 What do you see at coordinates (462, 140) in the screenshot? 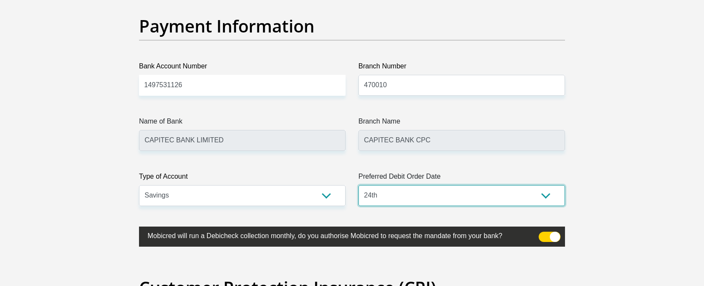
I see `input: Branch Name` at bounding box center [462, 140].